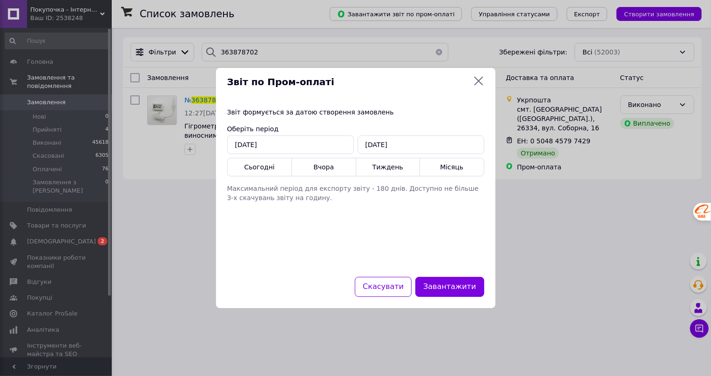 The height and width of the screenshot is (376, 711). I want to click on button: Скасувати, so click(383, 287).